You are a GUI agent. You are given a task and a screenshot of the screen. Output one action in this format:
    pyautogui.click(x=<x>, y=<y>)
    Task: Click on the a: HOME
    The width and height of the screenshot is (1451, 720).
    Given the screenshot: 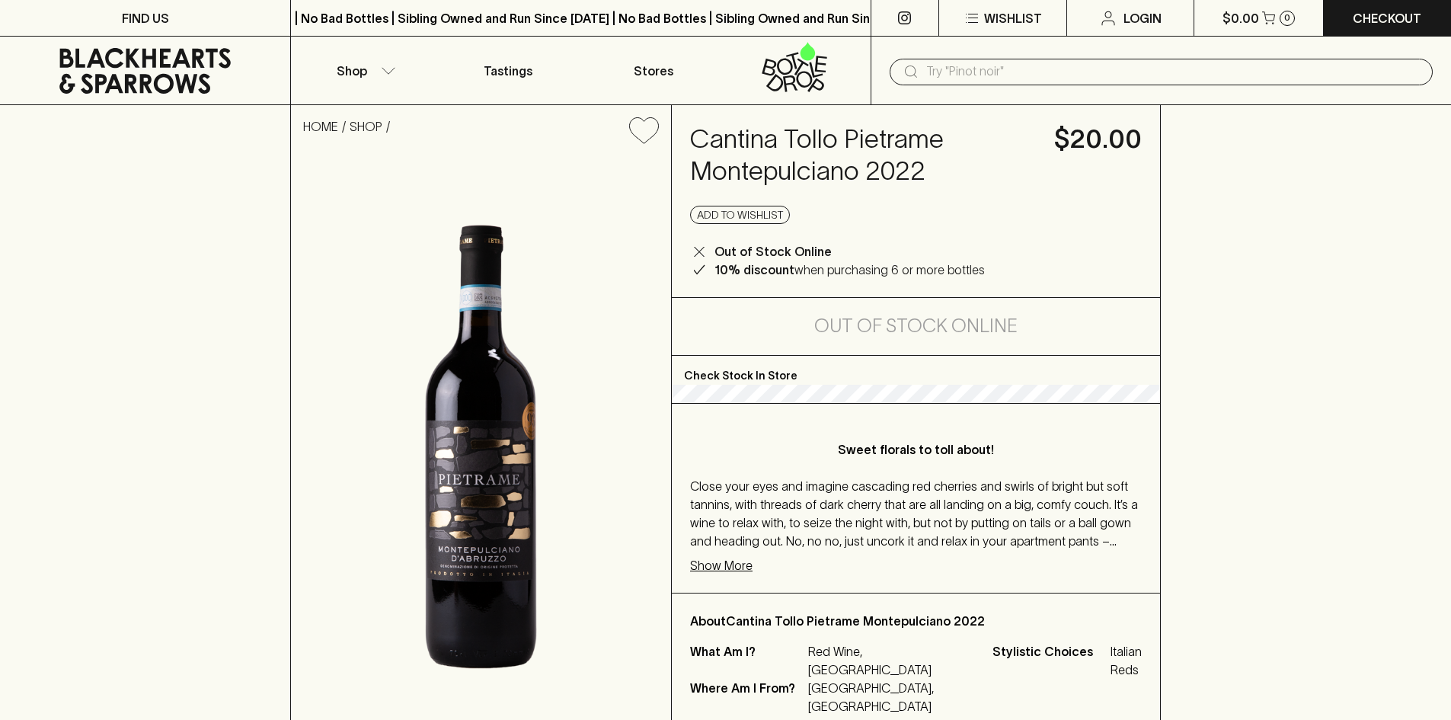 What is the action you would take?
    pyautogui.click(x=321, y=126)
    